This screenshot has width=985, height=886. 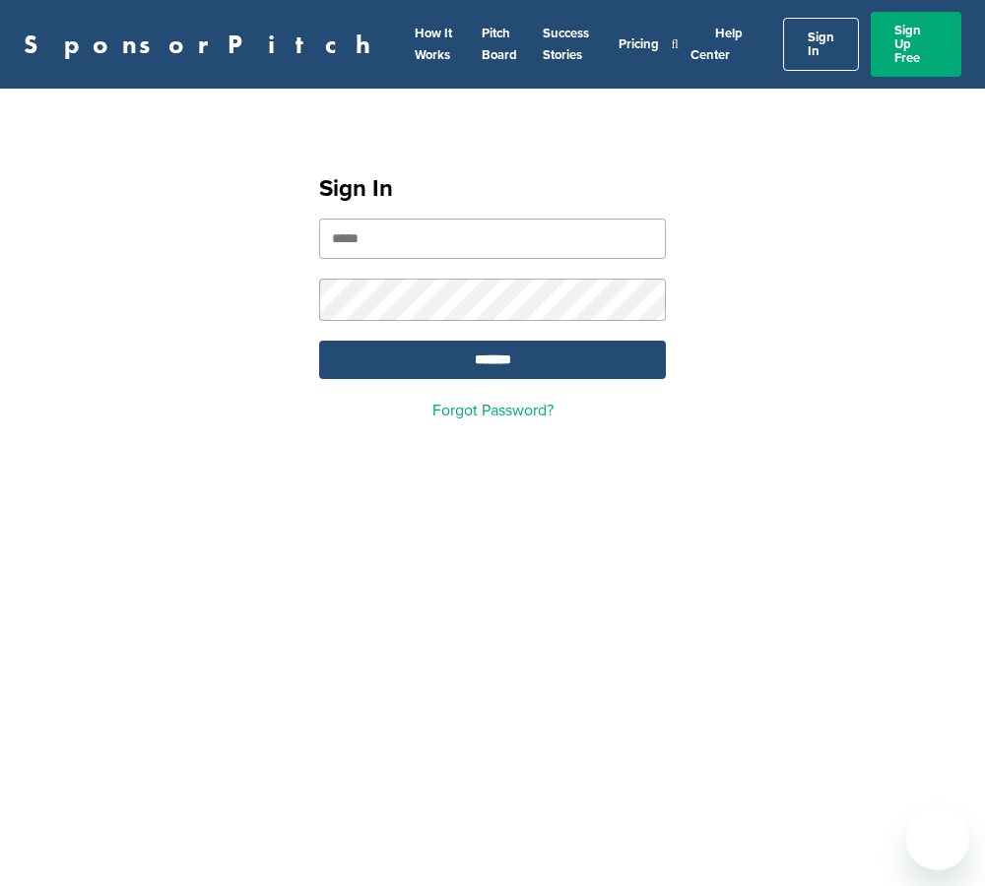 What do you see at coordinates (719, 44) in the screenshot?
I see `a: Help Center` at bounding box center [719, 44].